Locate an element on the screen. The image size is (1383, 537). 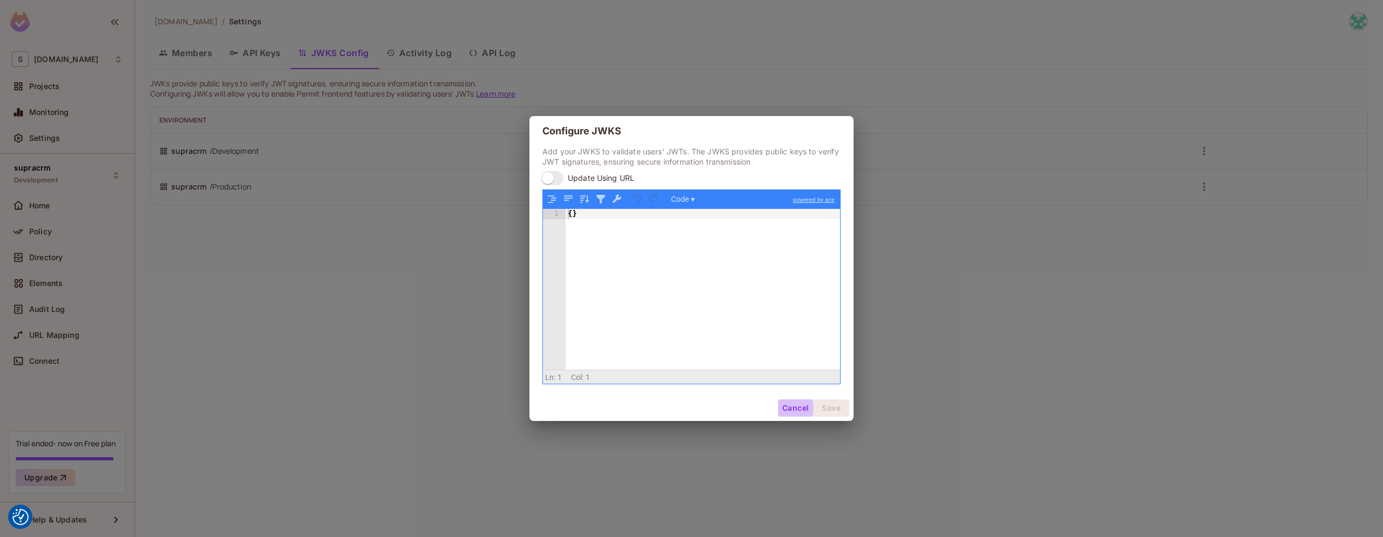
p: Add your JWKS to validate users' JWTs. The JWKS provides public keys to verify JWT signatures, en... is located at coordinates (691, 157).